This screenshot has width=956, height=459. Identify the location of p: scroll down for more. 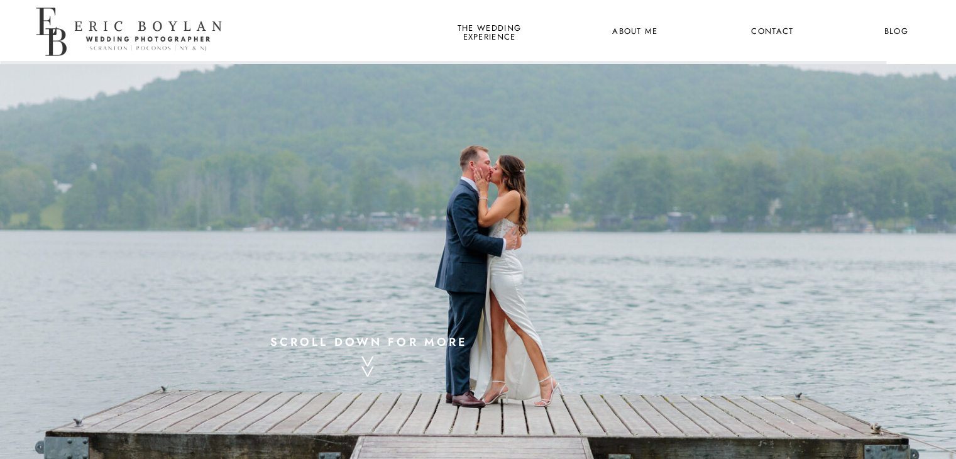
(369, 340).